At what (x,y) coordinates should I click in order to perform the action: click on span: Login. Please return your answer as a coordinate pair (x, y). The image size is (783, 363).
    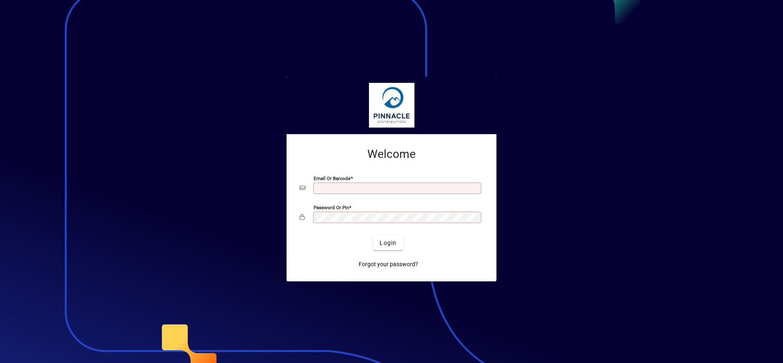
    Looking at the image, I should click on (388, 243).